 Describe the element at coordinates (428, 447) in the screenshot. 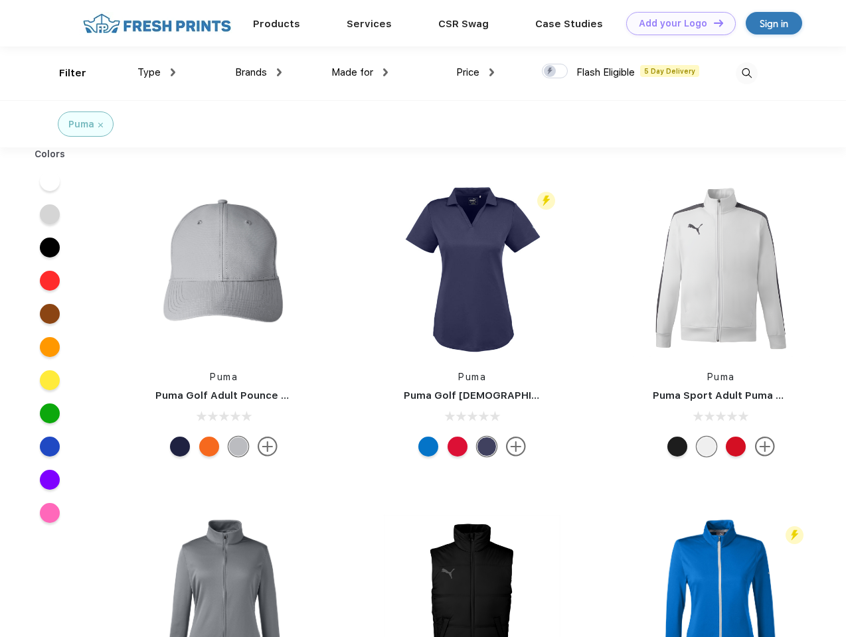

I see `div: Lapis Blue` at that location.